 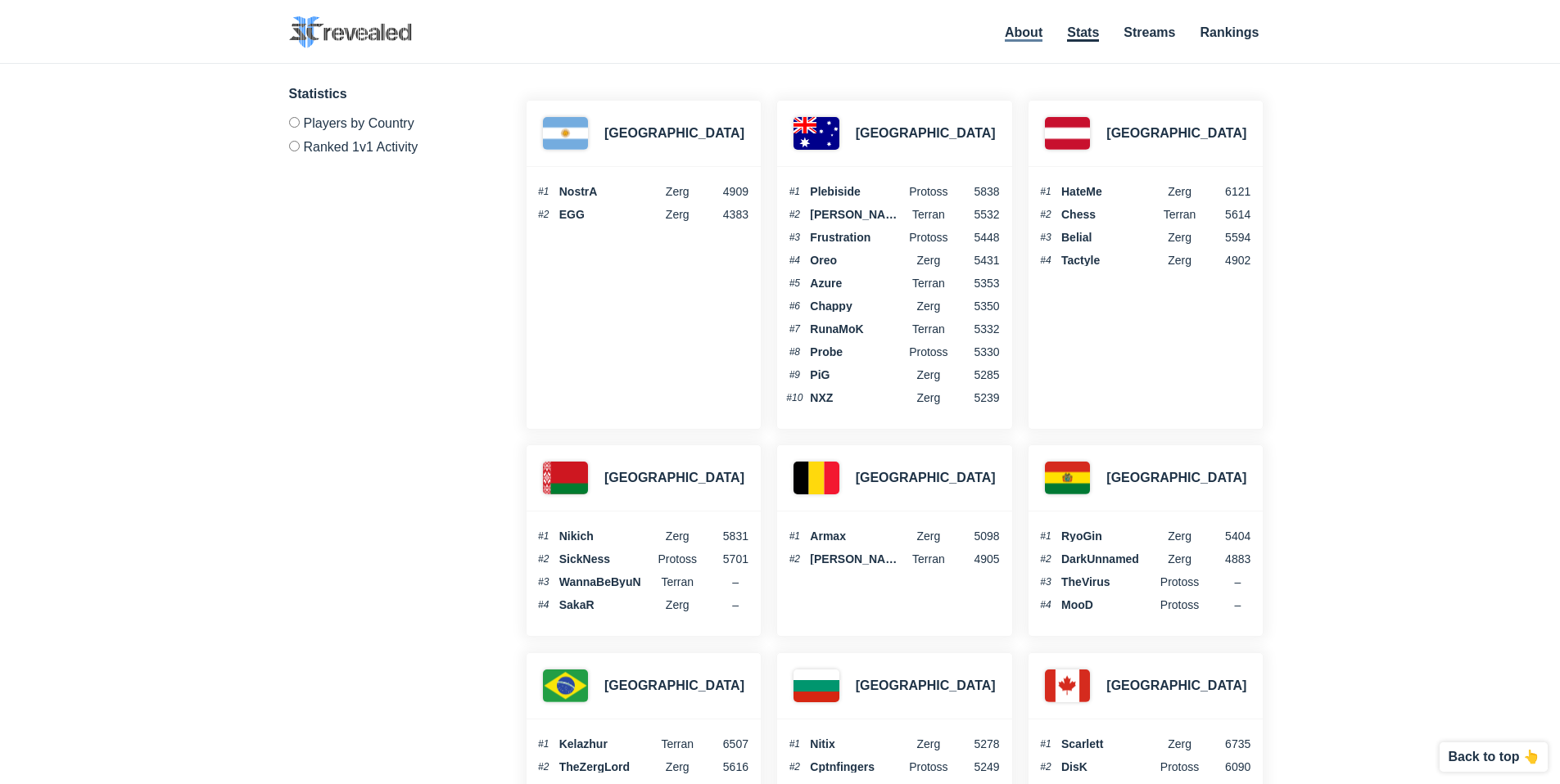 I want to click on span: EGG, so click(x=607, y=214).